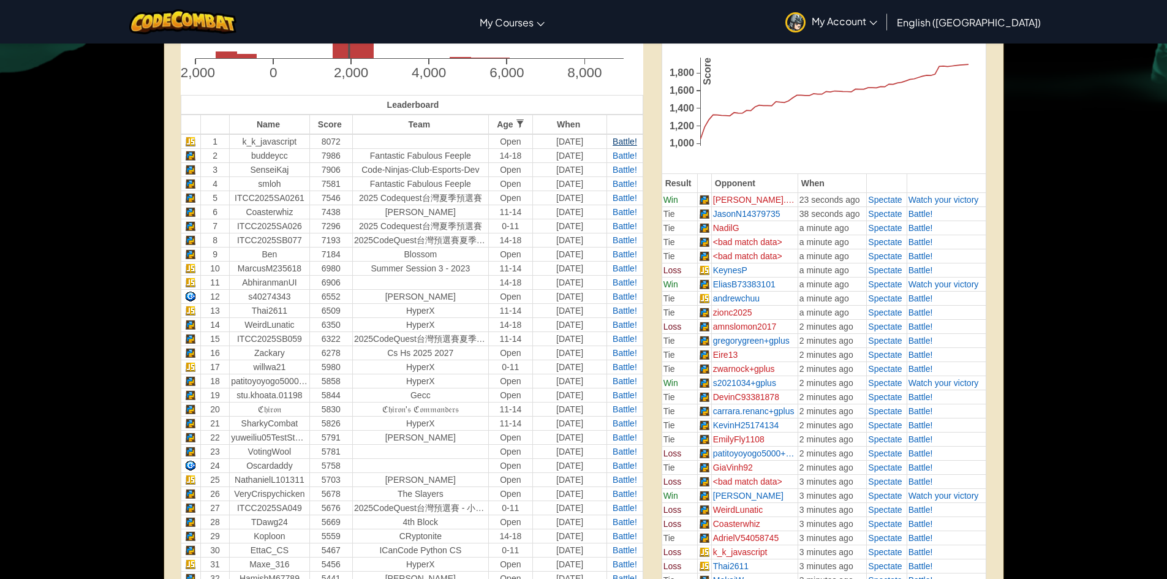 This screenshot has width=1167, height=579. Describe the element at coordinates (351, 72) in the screenshot. I see `text: 2,000` at that location.